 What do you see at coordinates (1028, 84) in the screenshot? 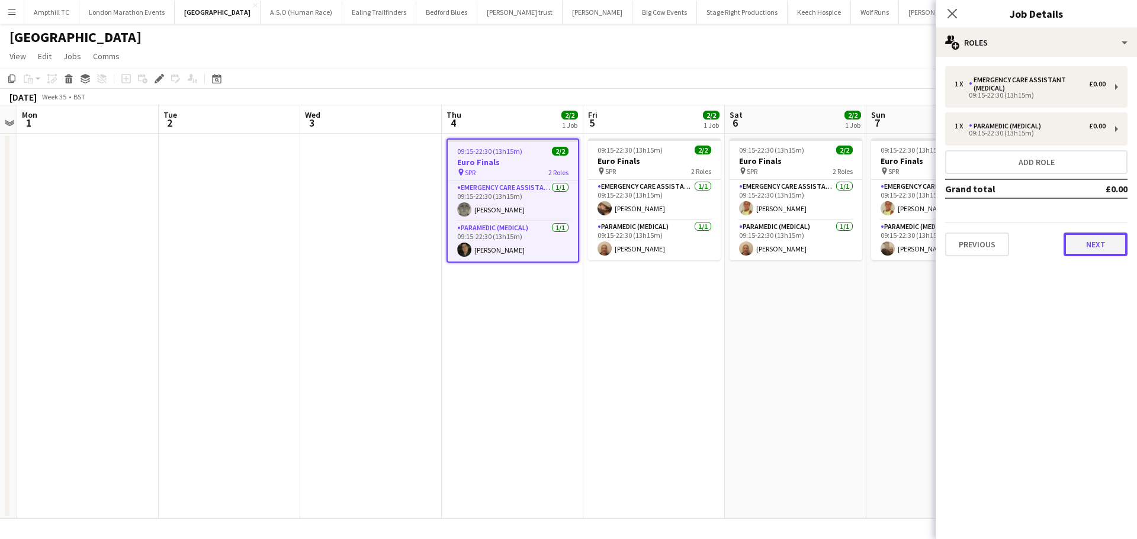
I see `div: Emergency Care Assistant (Medical)` at bounding box center [1028, 84].